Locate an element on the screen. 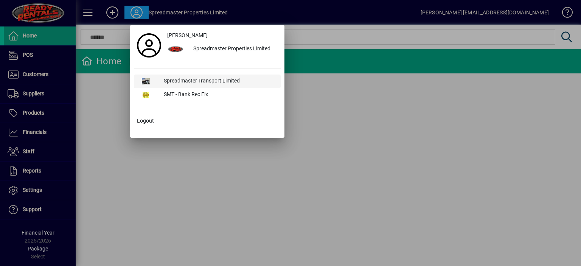  button: SMT - Bank Rec Fix is located at coordinates (207, 95).